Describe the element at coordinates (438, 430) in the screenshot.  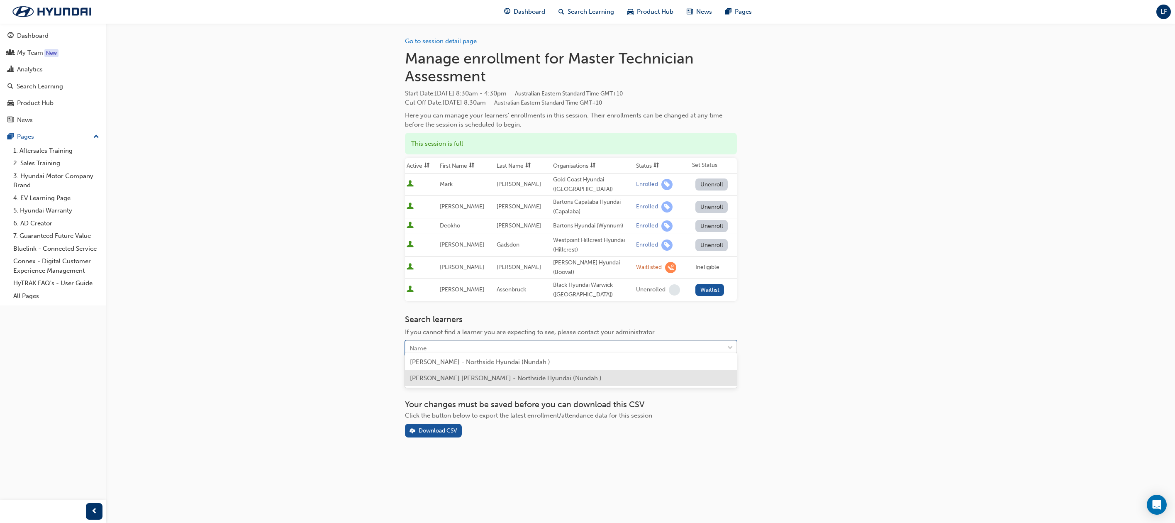
I see `div: Download CSV` at that location.